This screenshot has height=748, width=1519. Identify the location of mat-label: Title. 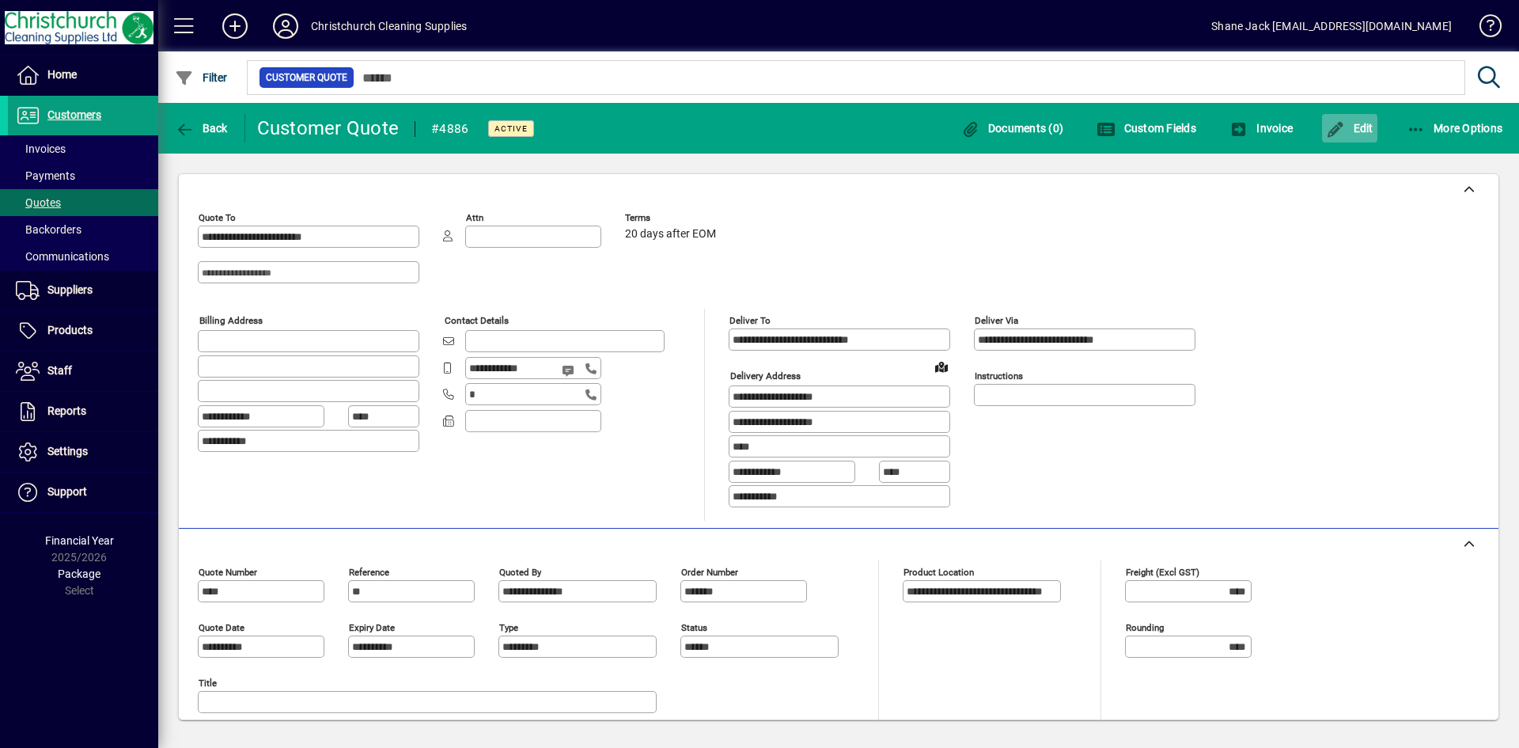
(207, 682).